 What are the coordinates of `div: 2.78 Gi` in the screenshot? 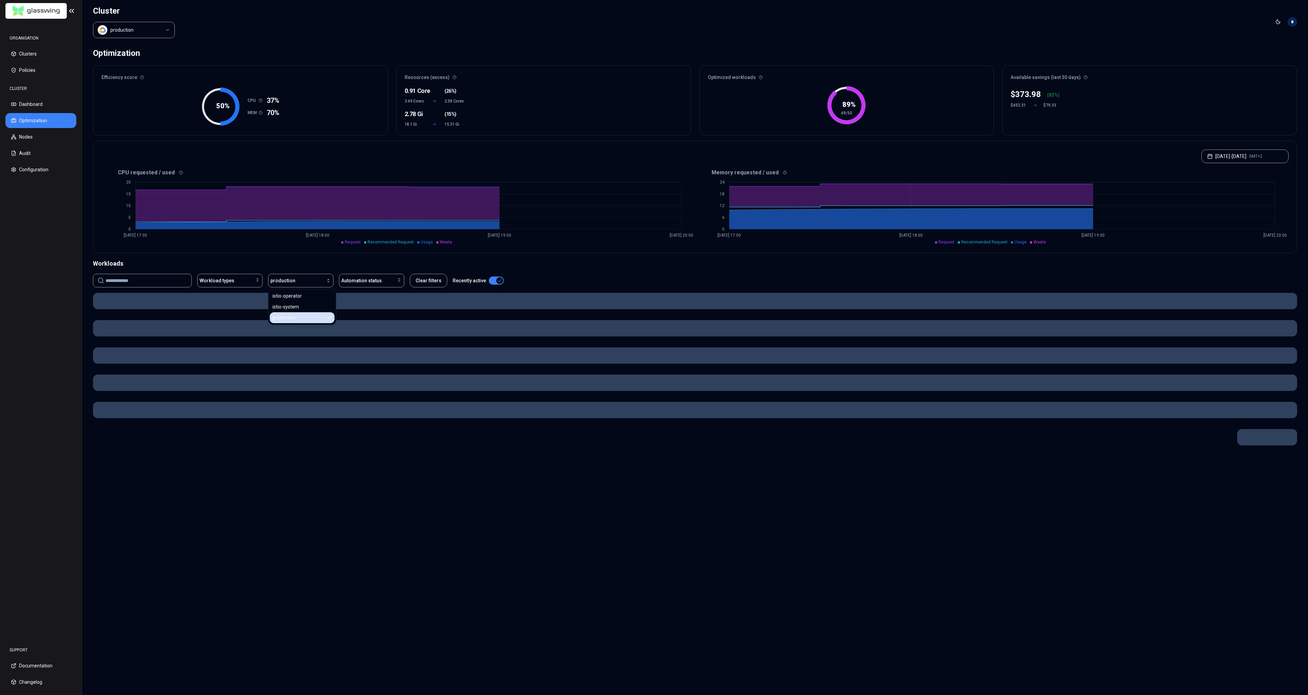 It's located at (414, 114).